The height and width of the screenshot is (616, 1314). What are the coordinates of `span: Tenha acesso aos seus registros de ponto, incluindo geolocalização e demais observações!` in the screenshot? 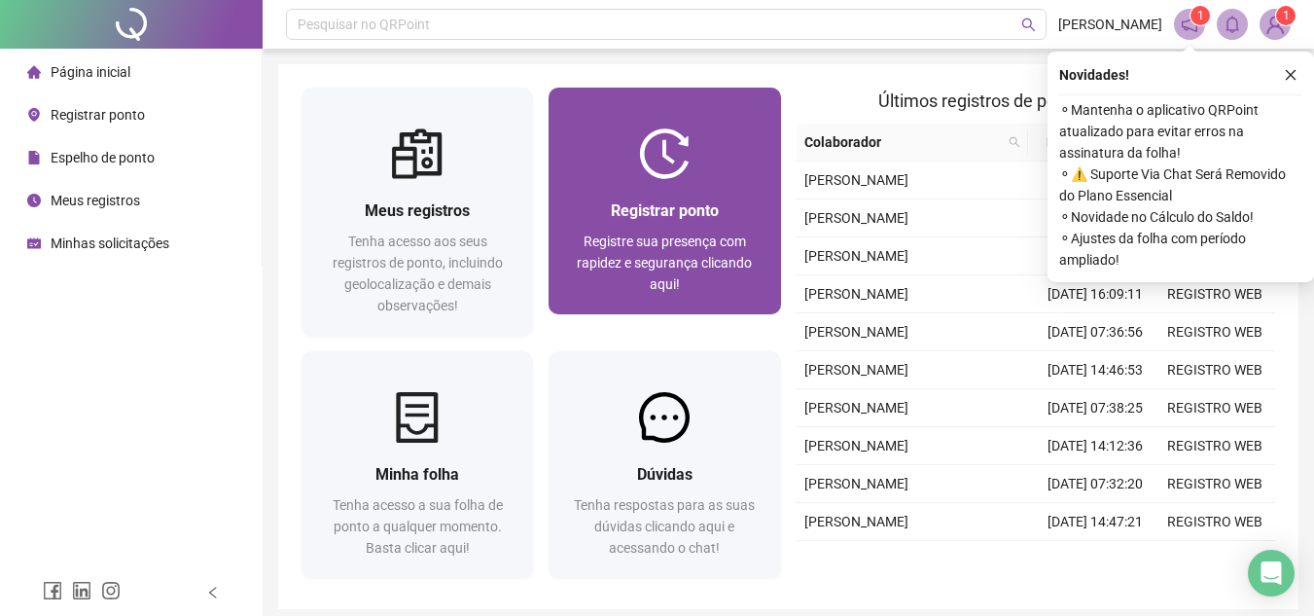 It's located at (417, 273).